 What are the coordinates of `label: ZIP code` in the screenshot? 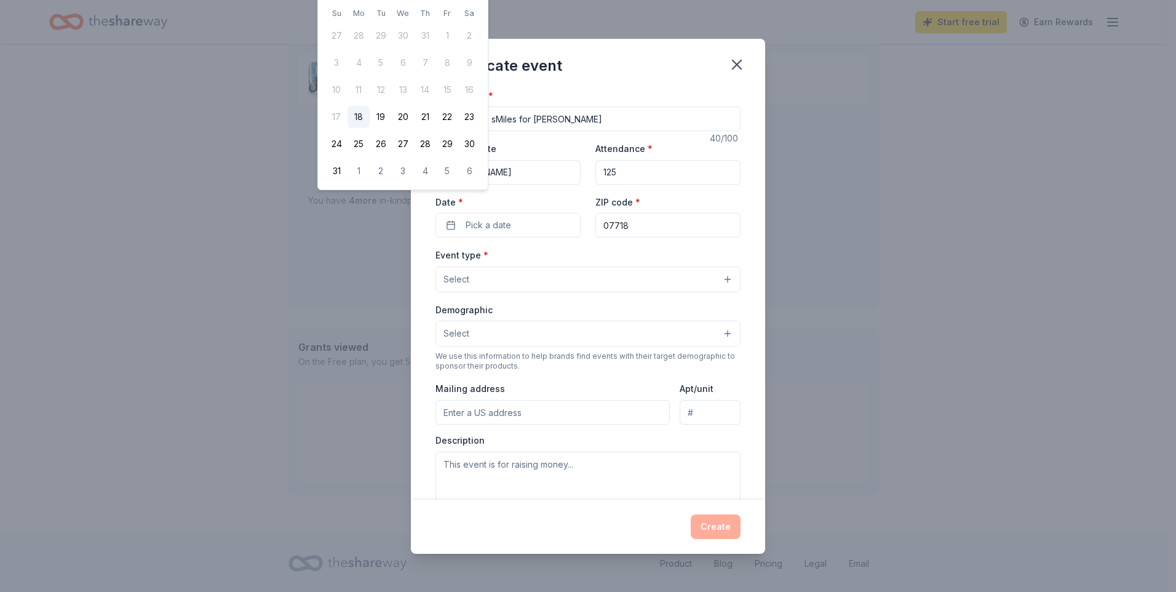 It's located at (618, 202).